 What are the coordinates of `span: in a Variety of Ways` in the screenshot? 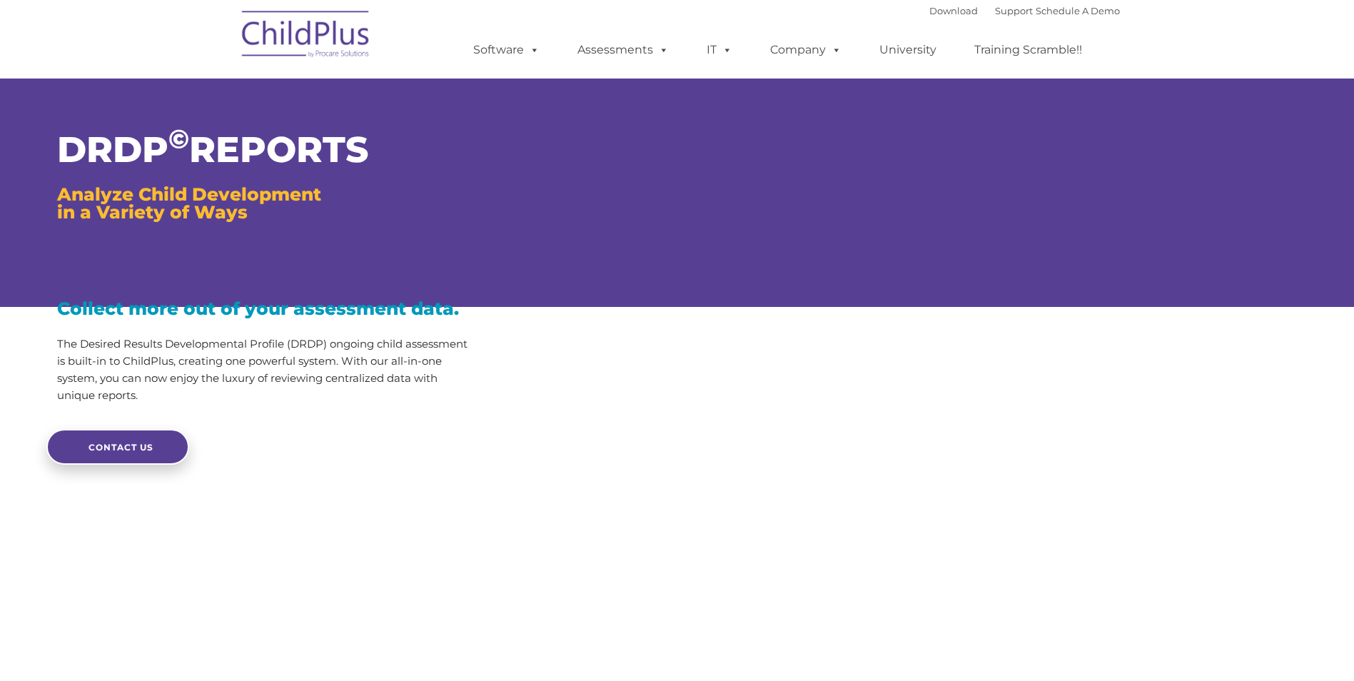 It's located at (152, 212).